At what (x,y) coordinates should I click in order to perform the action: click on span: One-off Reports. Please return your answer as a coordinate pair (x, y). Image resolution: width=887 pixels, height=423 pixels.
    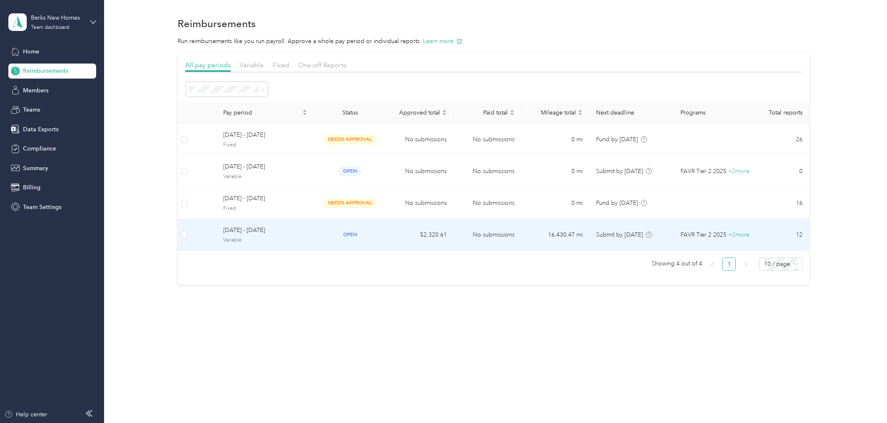
    Looking at the image, I should click on (322, 65).